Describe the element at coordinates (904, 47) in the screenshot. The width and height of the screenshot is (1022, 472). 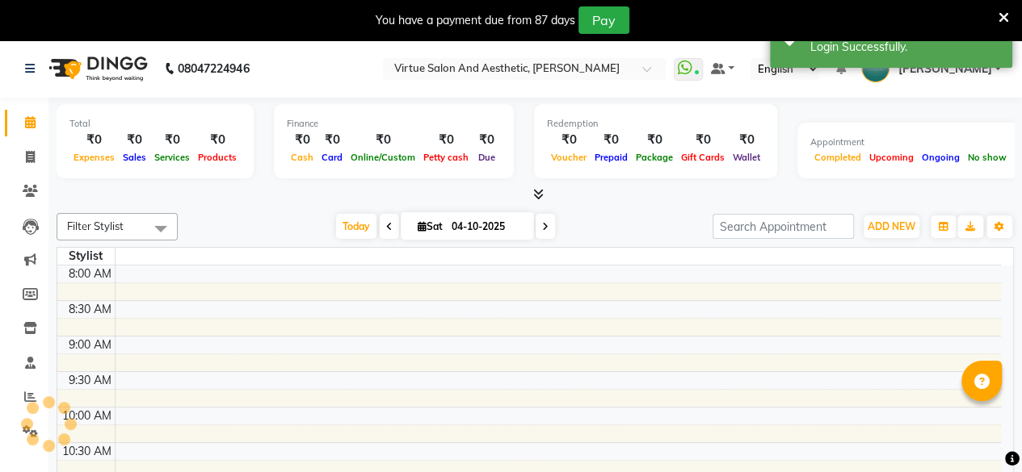
I see `div: Login Successfully.` at that location.